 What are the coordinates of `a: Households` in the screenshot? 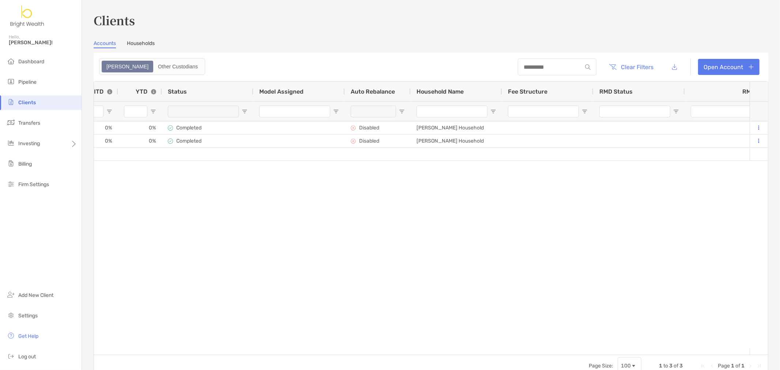 It's located at (141, 44).